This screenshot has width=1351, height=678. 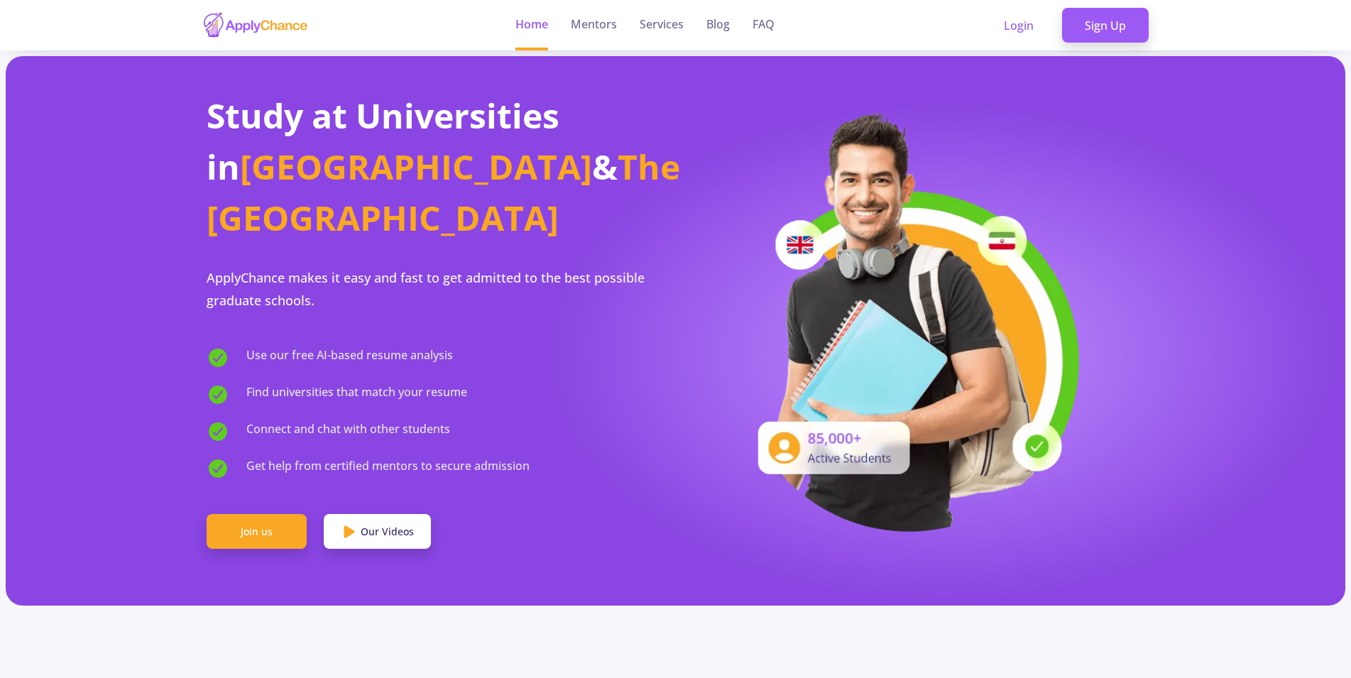 What do you see at coordinates (349, 358) in the screenshot?
I see `span: Use our free AI-based resume analysis` at bounding box center [349, 358].